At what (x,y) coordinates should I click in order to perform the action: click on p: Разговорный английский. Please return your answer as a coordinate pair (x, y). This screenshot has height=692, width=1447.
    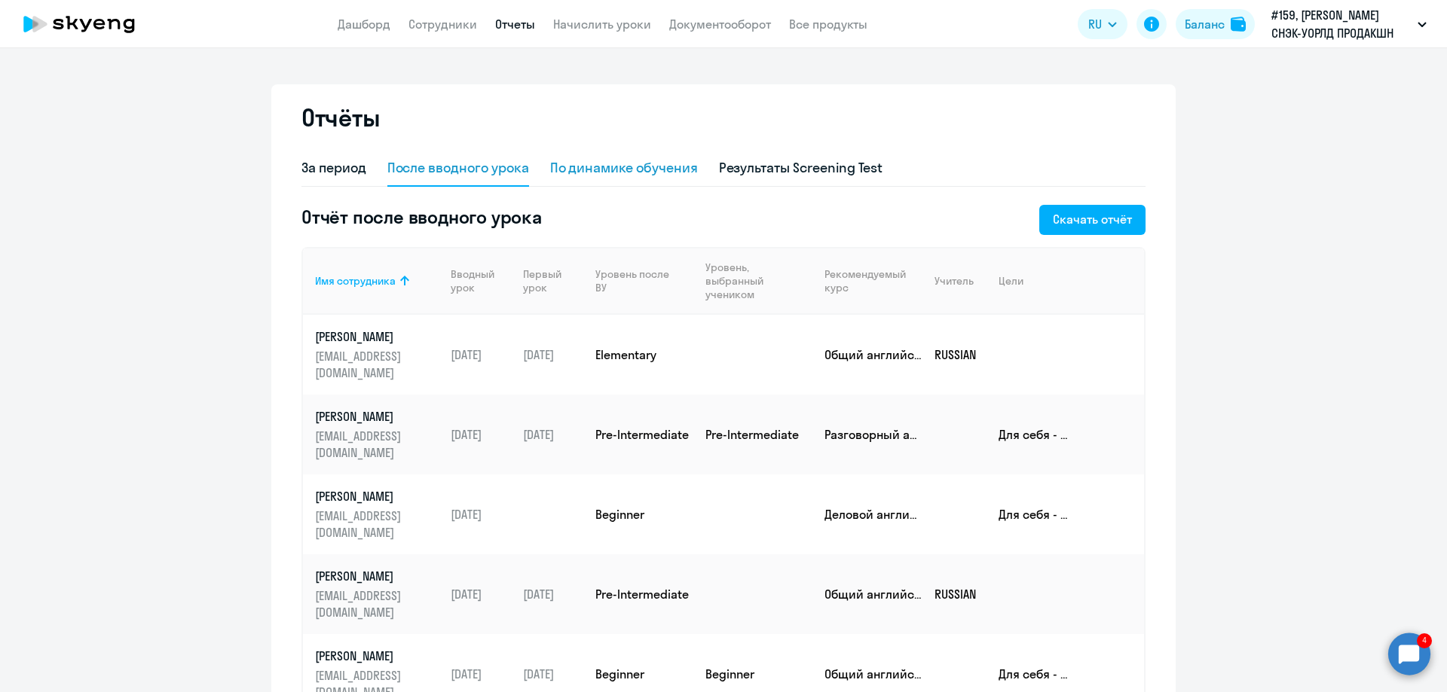
    Looking at the image, I should click on (873, 435).